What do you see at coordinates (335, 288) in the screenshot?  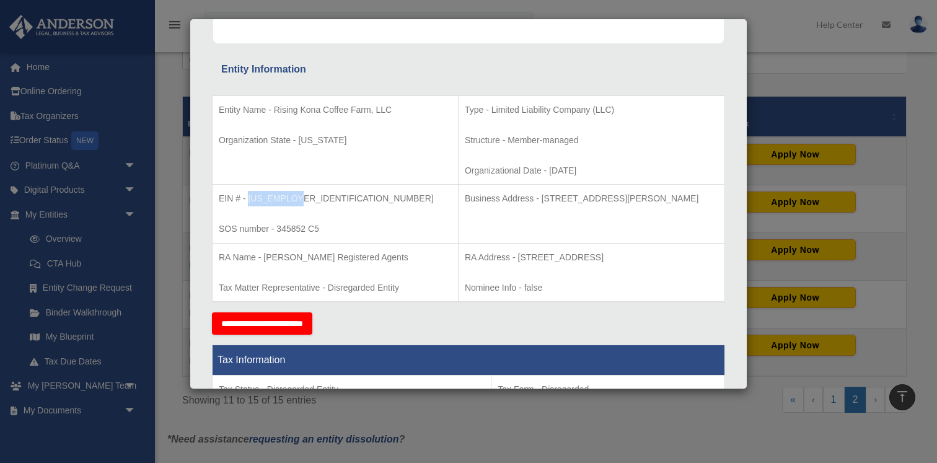 I see `p: Tax Matter Representative - Disregarded Entity` at bounding box center [335, 288].